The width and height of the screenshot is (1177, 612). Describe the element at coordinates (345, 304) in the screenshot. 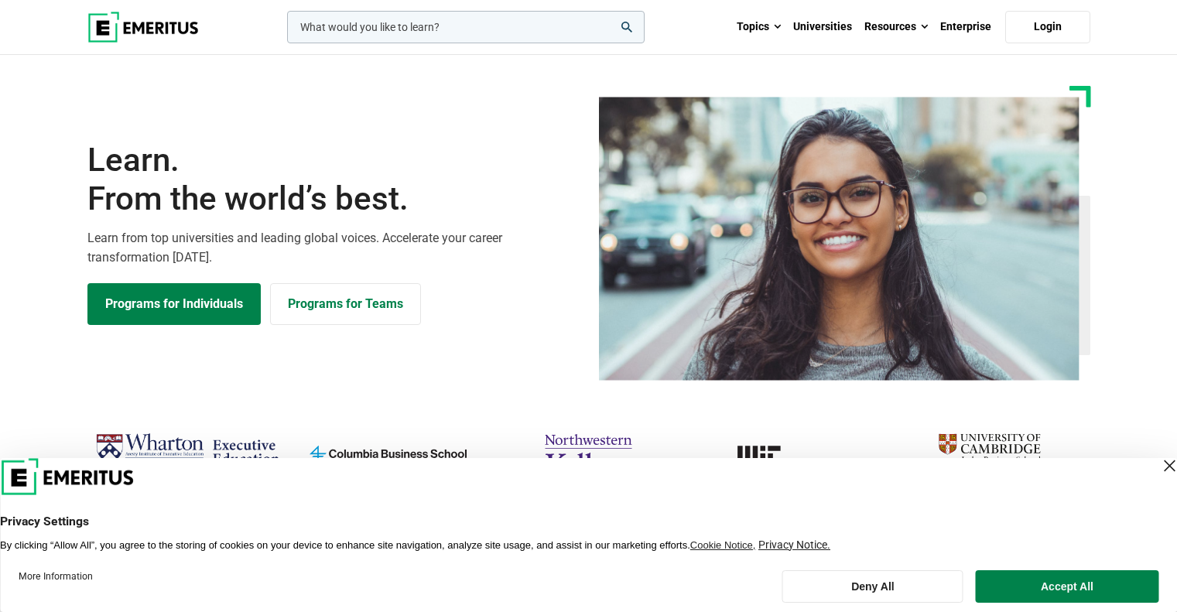

I see `a: Explore for Business` at that location.